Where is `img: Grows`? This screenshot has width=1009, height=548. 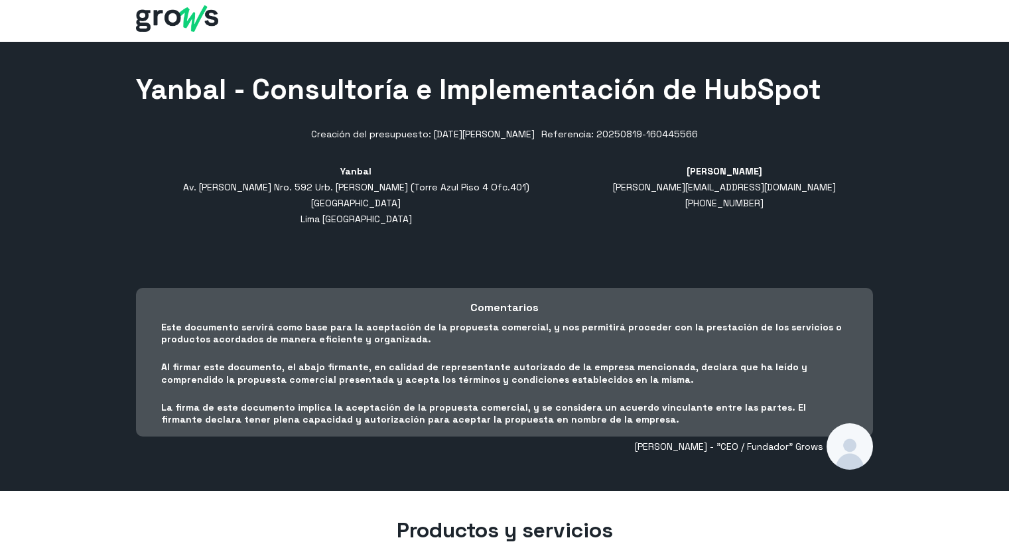 img: Grows is located at coordinates (177, 19).